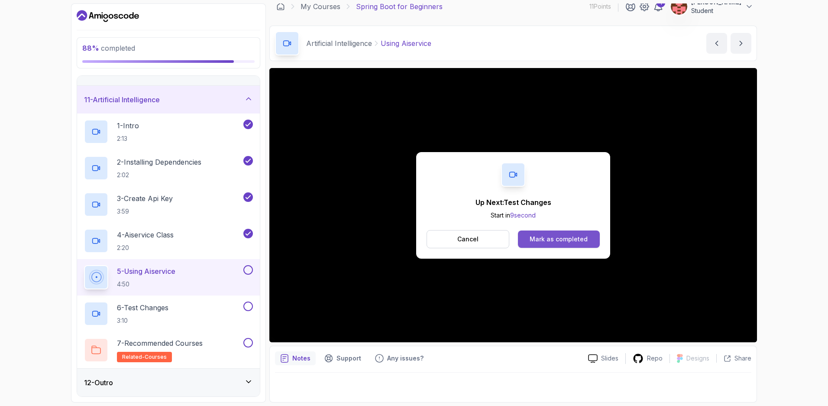 This screenshot has width=828, height=406. Describe the element at coordinates (145, 211) in the screenshot. I see `p: 3:59` at that location.